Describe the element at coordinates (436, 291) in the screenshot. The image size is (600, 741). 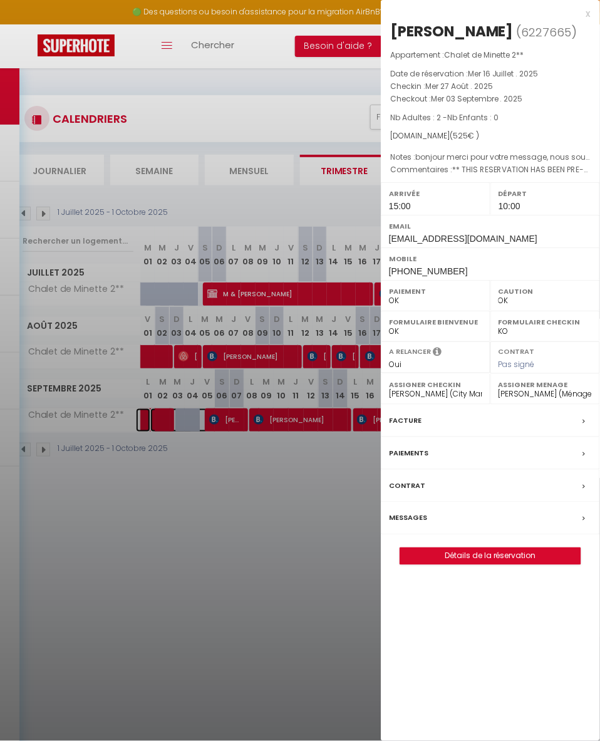
I see `label: Paiement` at that location.